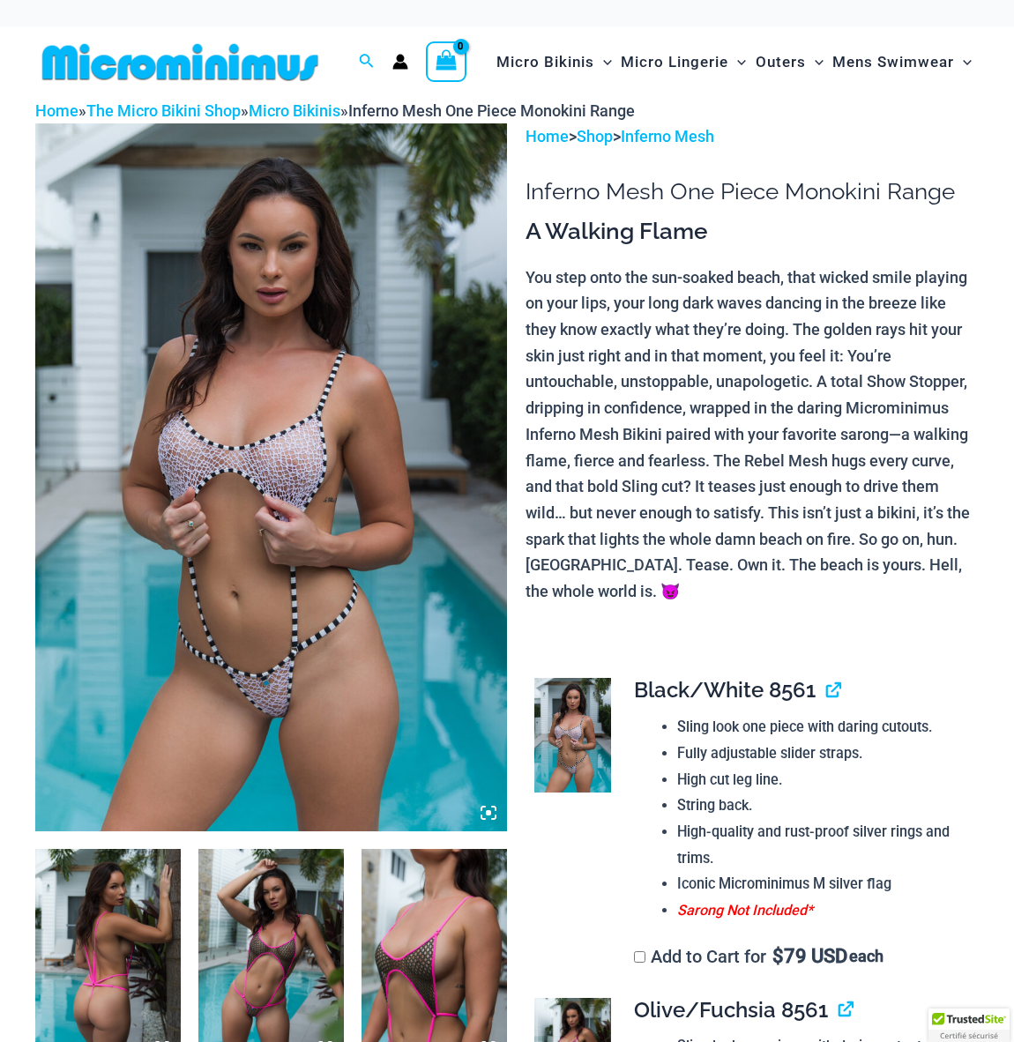 This screenshot has height=1042, width=1014. I want to click on a: Inferno Mesh, so click(667, 136).